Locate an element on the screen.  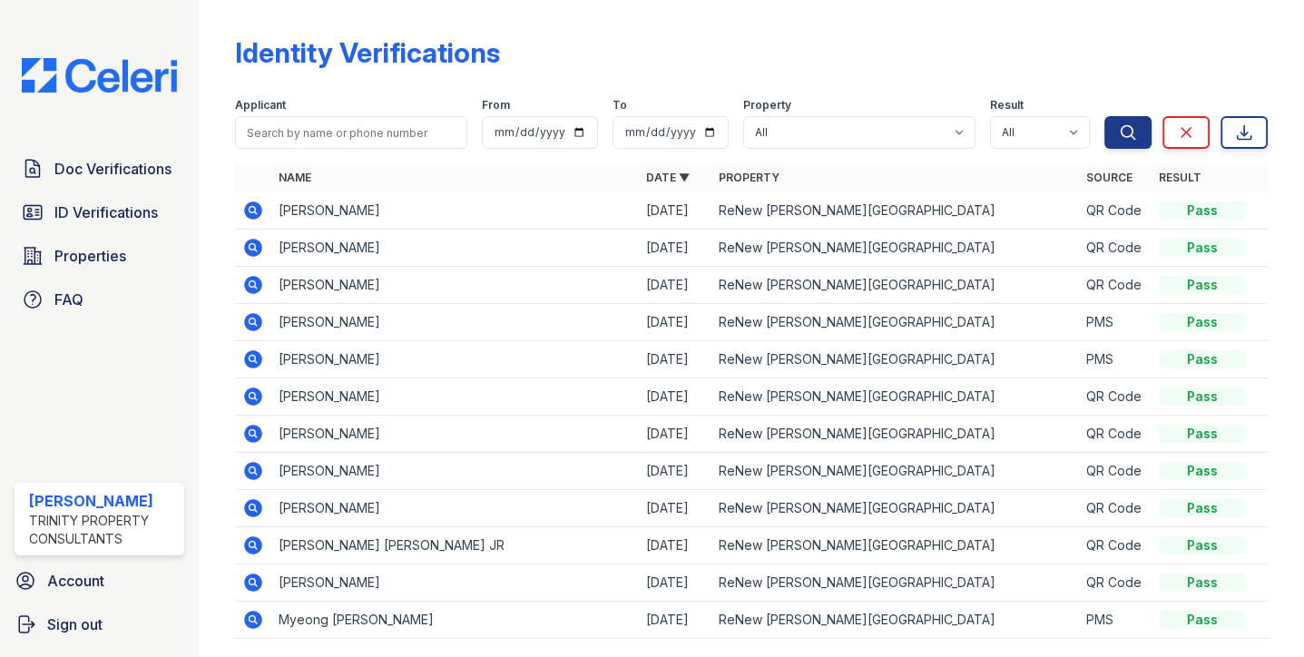
a: Property is located at coordinates (748, 177).